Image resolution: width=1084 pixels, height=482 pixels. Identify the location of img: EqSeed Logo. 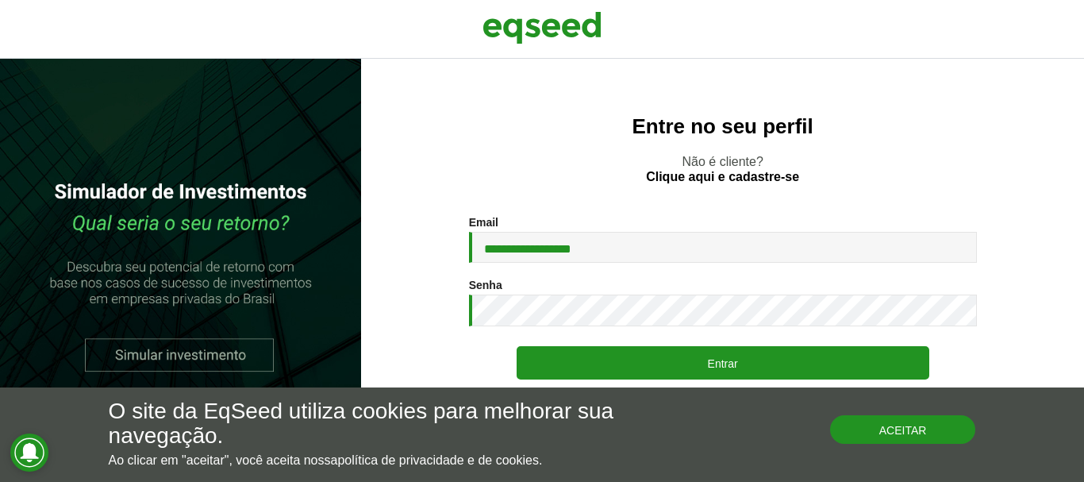
(542, 28).